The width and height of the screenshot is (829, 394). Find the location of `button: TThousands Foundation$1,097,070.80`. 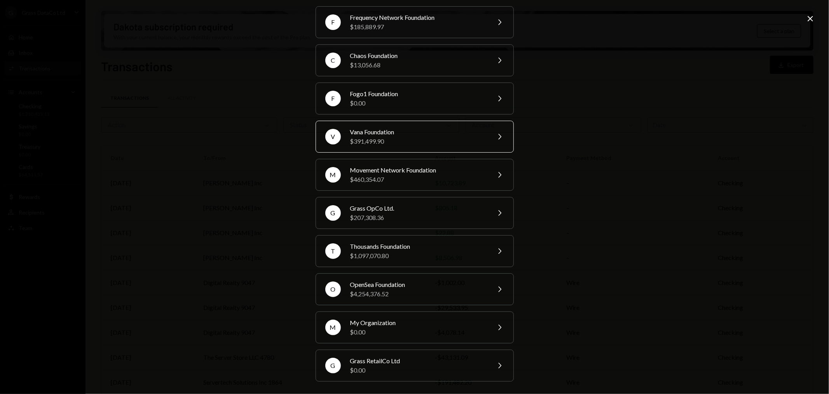

button: TThousands Foundation$1,097,070.80 is located at coordinates (415, 251).